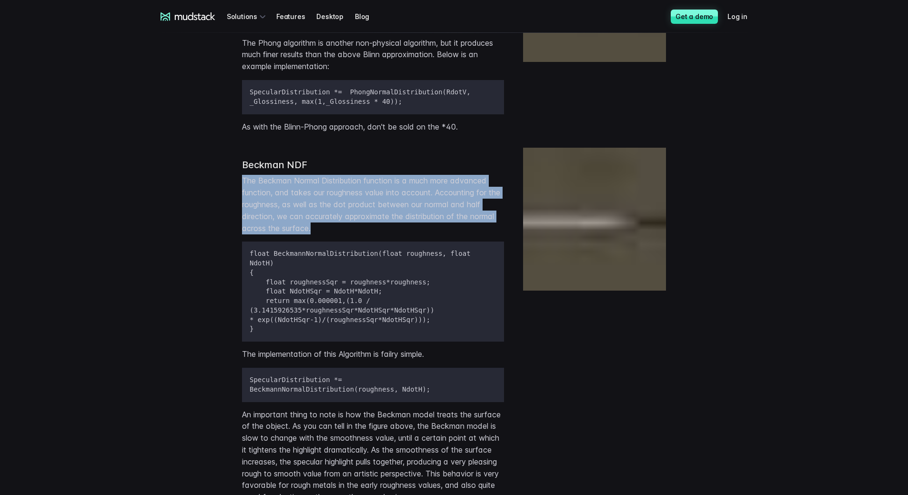 The height and width of the screenshot is (495, 908). I want to click on pre: SpecularDistribution *= PhongNormalDistribution(RdotV, _Glossiness, max(1,_Glossiness * 40));, so click(373, 97).